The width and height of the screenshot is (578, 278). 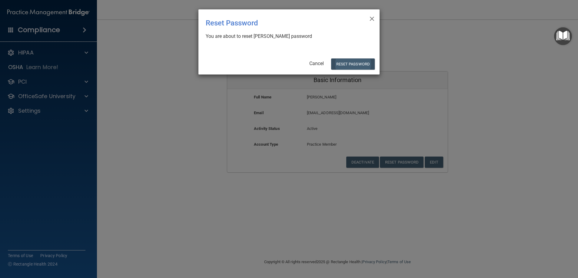 What do you see at coordinates (316, 63) in the screenshot?
I see `a: Cancel` at bounding box center [316, 63].